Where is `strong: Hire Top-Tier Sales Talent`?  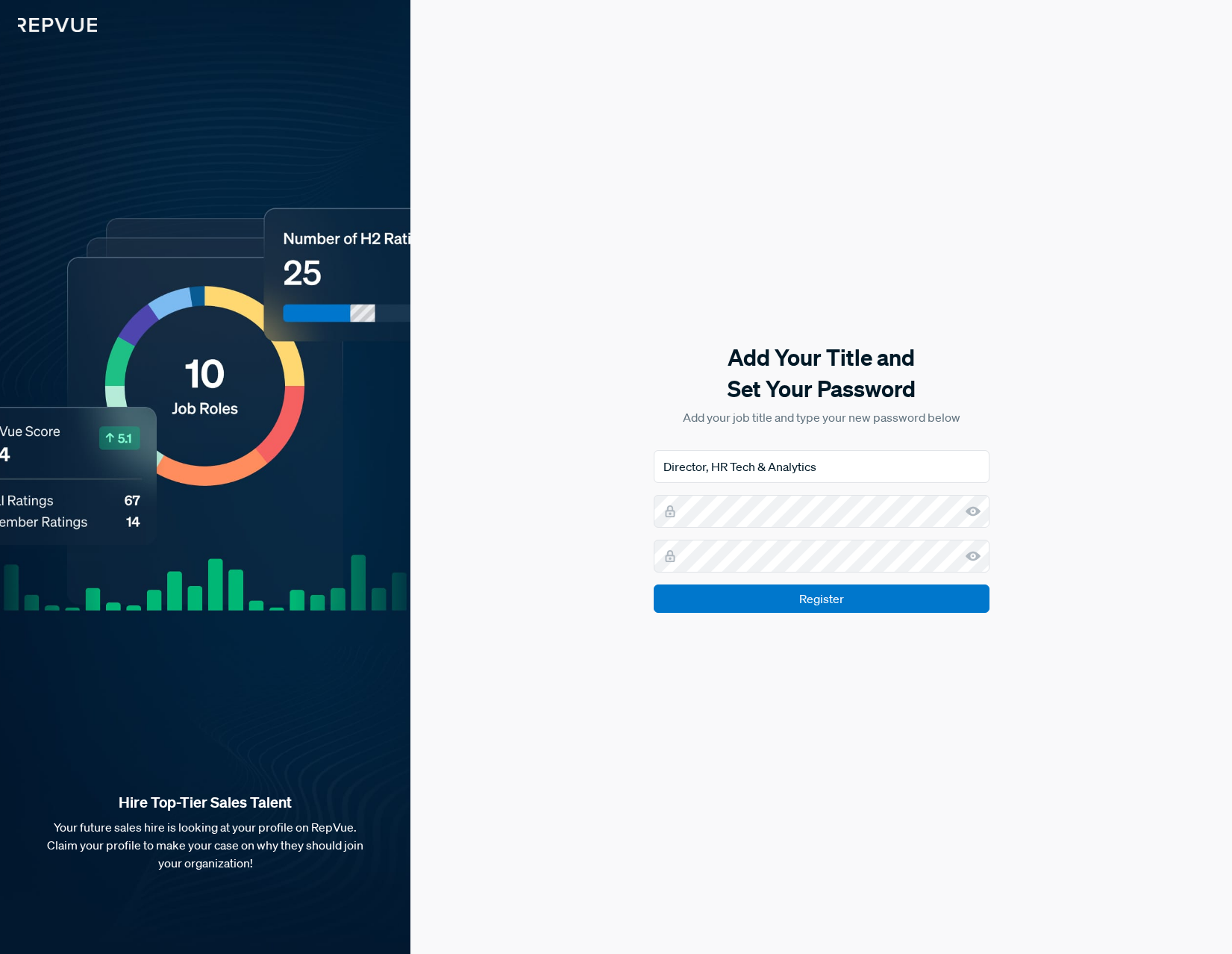 strong: Hire Top-Tier Sales Talent is located at coordinates (205, 803).